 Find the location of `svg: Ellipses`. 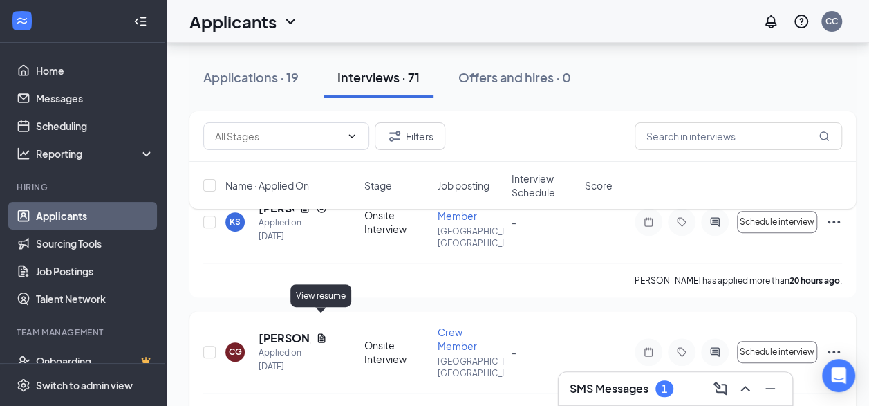

svg: Ellipses is located at coordinates (833, 352).